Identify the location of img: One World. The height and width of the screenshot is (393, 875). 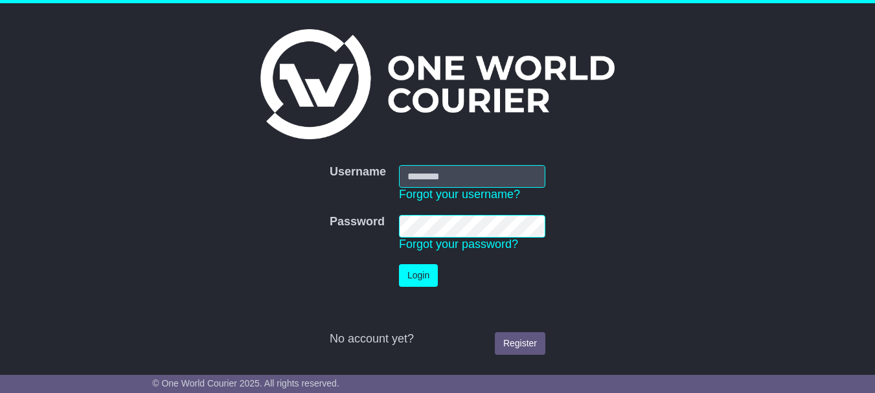
(437, 84).